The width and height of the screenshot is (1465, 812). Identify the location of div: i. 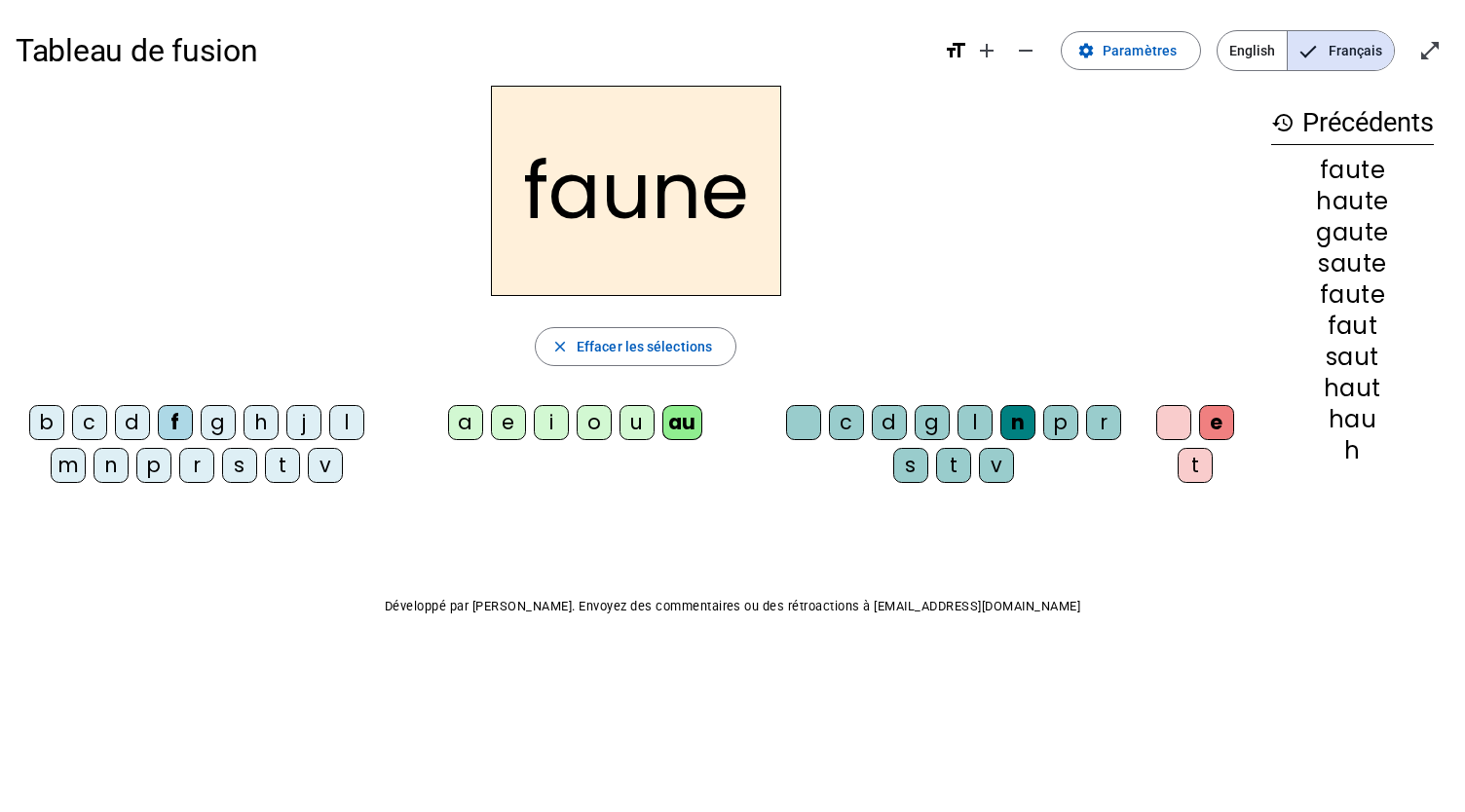
(551, 422).